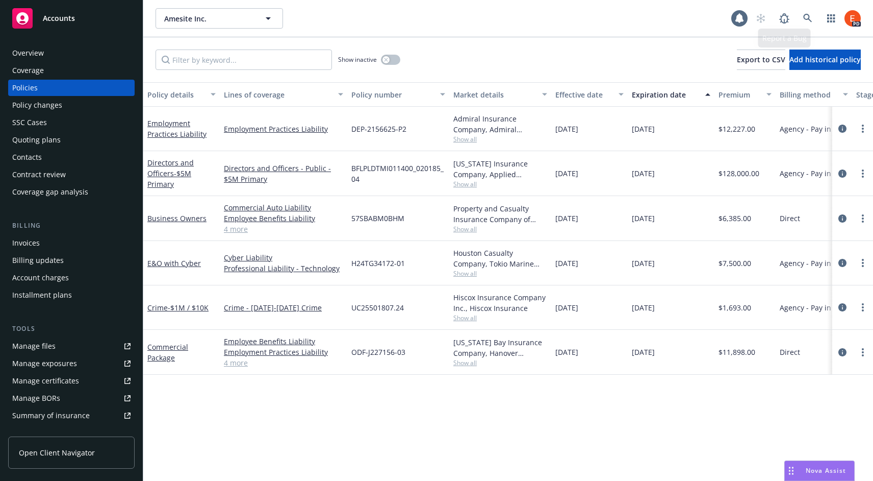 The image size is (873, 481). Describe the element at coordinates (38, 260) in the screenshot. I see `div: Billing updates` at that location.